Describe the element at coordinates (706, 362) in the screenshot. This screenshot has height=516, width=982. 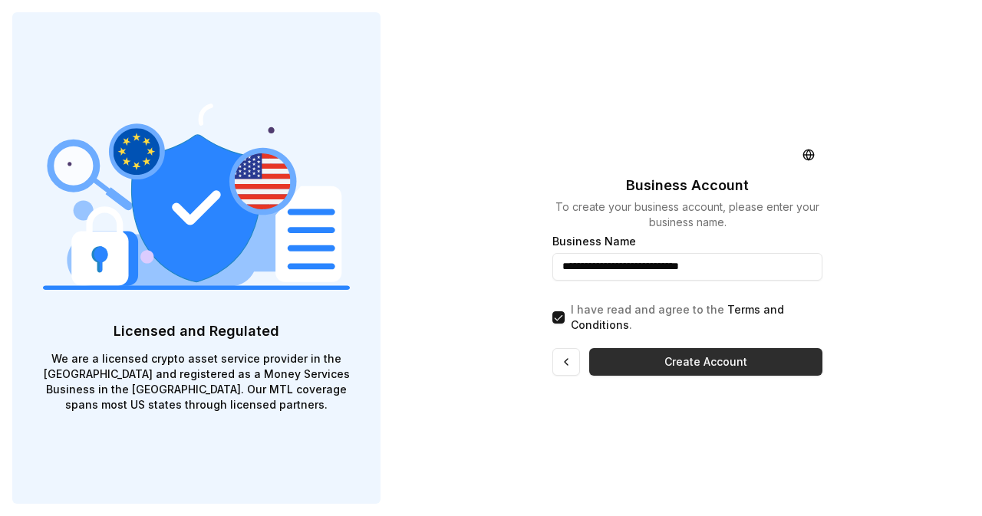
I see `button: Create Account` at that location.